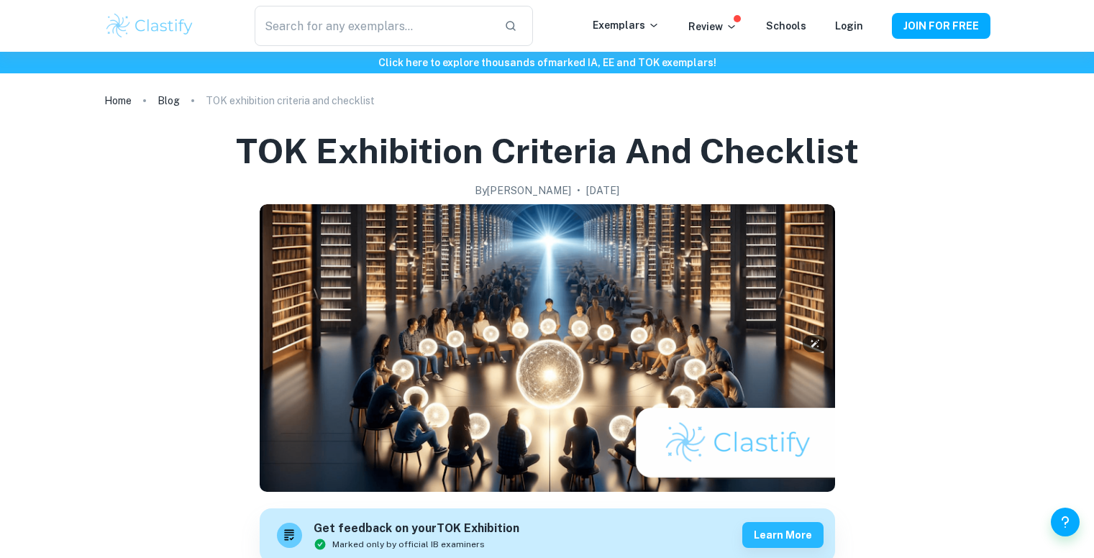 The image size is (1094, 558). What do you see at coordinates (118, 101) in the screenshot?
I see `a: Home` at bounding box center [118, 101].